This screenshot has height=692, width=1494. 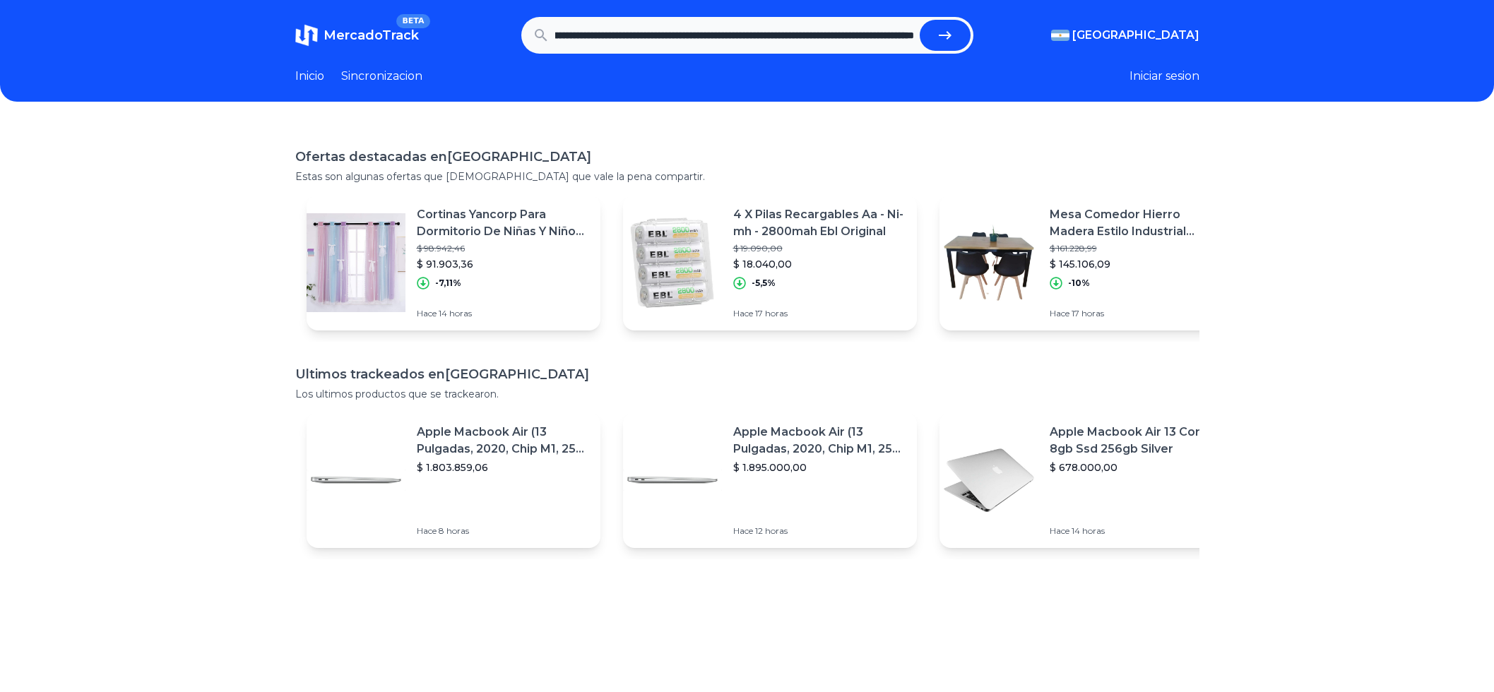 I want to click on p: $ 18.040,00, so click(x=819, y=264).